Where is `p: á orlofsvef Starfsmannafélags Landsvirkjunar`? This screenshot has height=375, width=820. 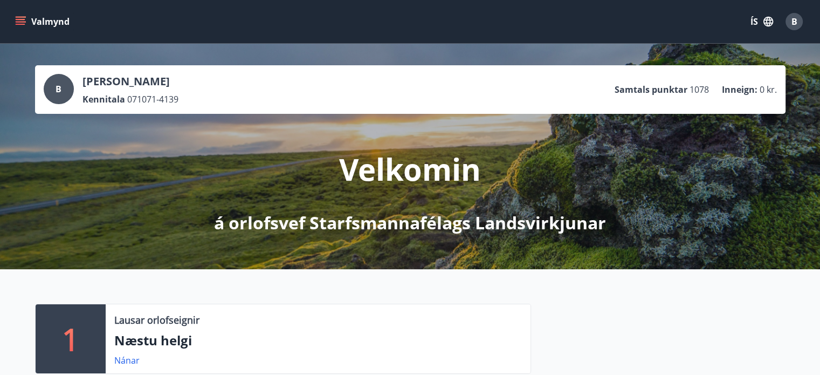 p: á orlofsvef Starfsmannafélags Landsvirkjunar is located at coordinates (410, 223).